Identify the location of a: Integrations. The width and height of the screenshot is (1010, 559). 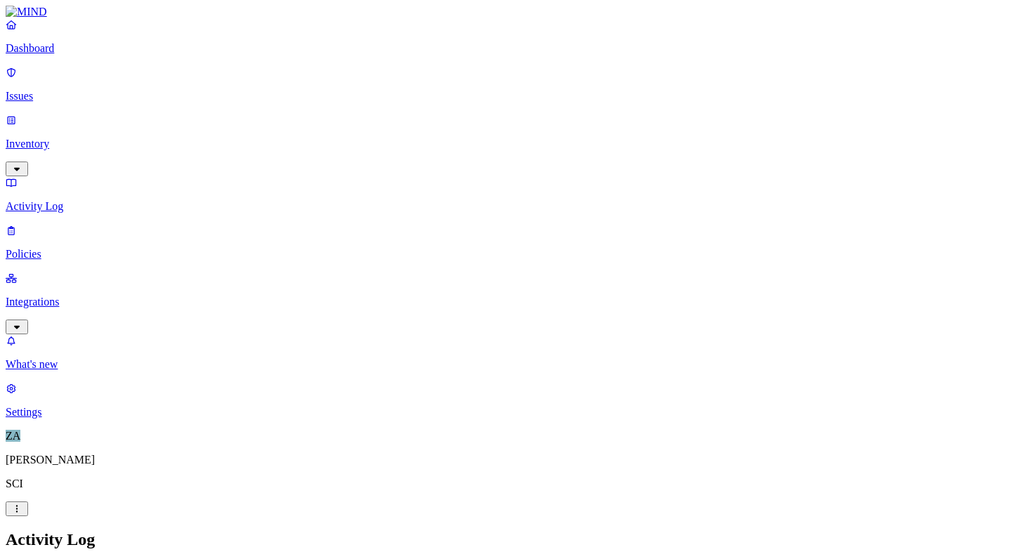
(505, 302).